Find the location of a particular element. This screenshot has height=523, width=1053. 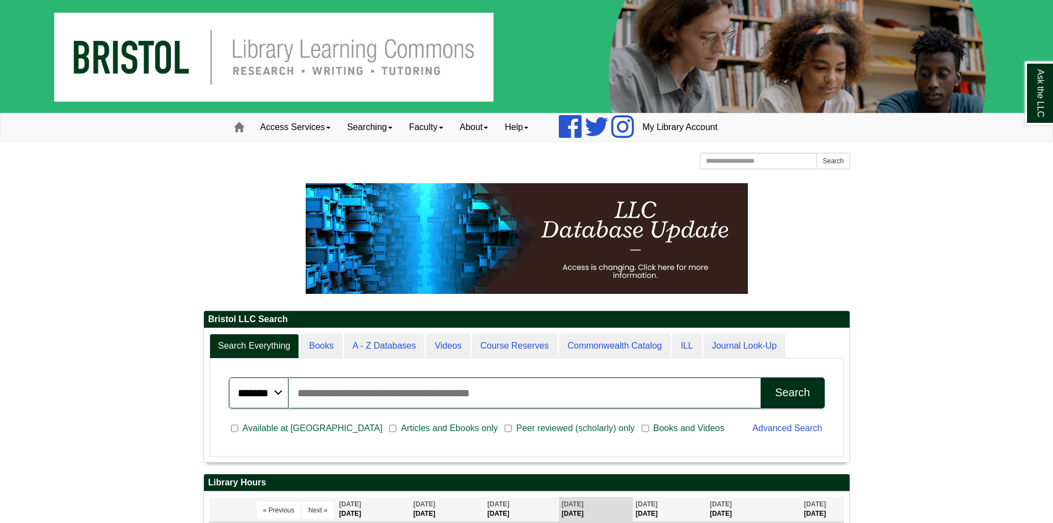

button: Next » is located at coordinates (318, 510).